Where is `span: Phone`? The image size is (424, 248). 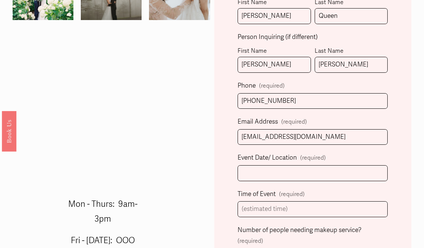 span: Phone is located at coordinates (247, 86).